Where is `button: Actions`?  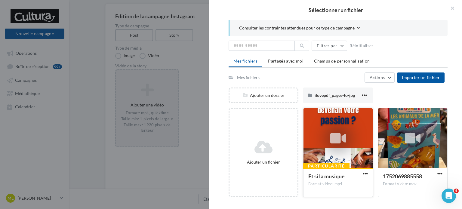 button: Actions is located at coordinates (379, 78).